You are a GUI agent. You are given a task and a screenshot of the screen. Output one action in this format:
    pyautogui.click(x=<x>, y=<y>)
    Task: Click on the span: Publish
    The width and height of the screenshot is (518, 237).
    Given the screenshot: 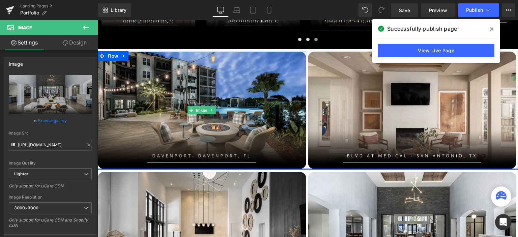 What is the action you would take?
    pyautogui.click(x=475, y=10)
    